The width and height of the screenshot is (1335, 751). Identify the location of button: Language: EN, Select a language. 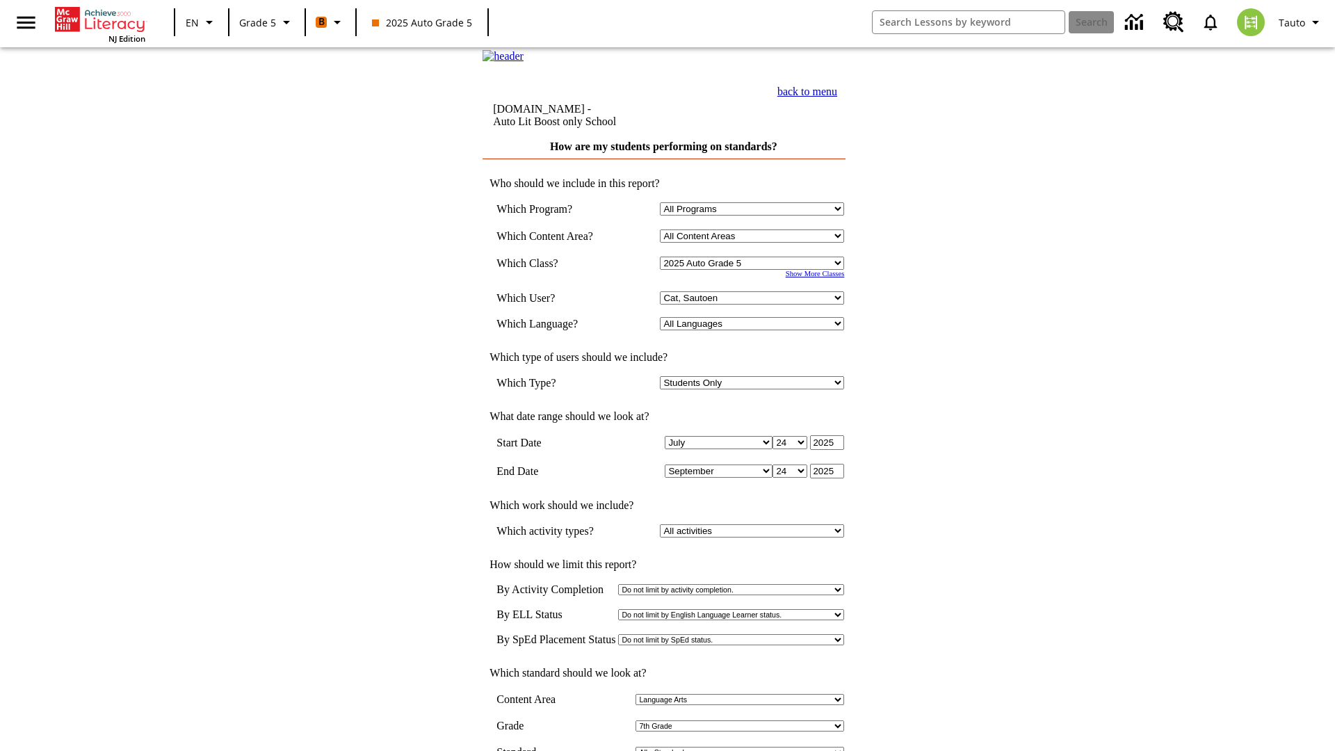
(202, 22).